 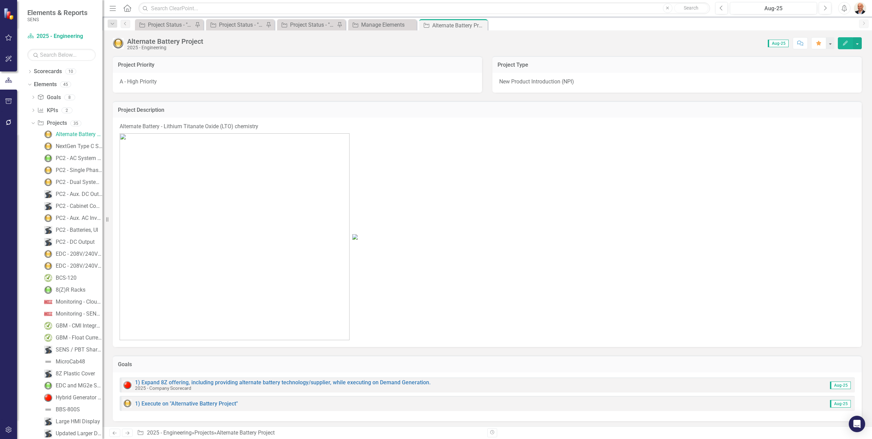 I want to click on button: Aug-25, so click(x=773, y=8).